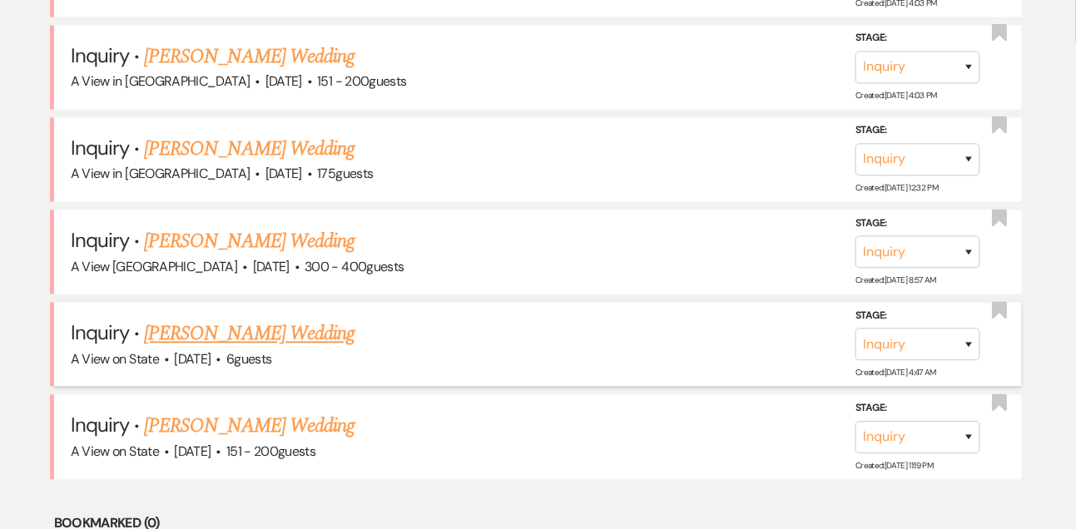  Describe the element at coordinates (354, 267) in the screenshot. I see `span: 300 - 400 guests` at that location.